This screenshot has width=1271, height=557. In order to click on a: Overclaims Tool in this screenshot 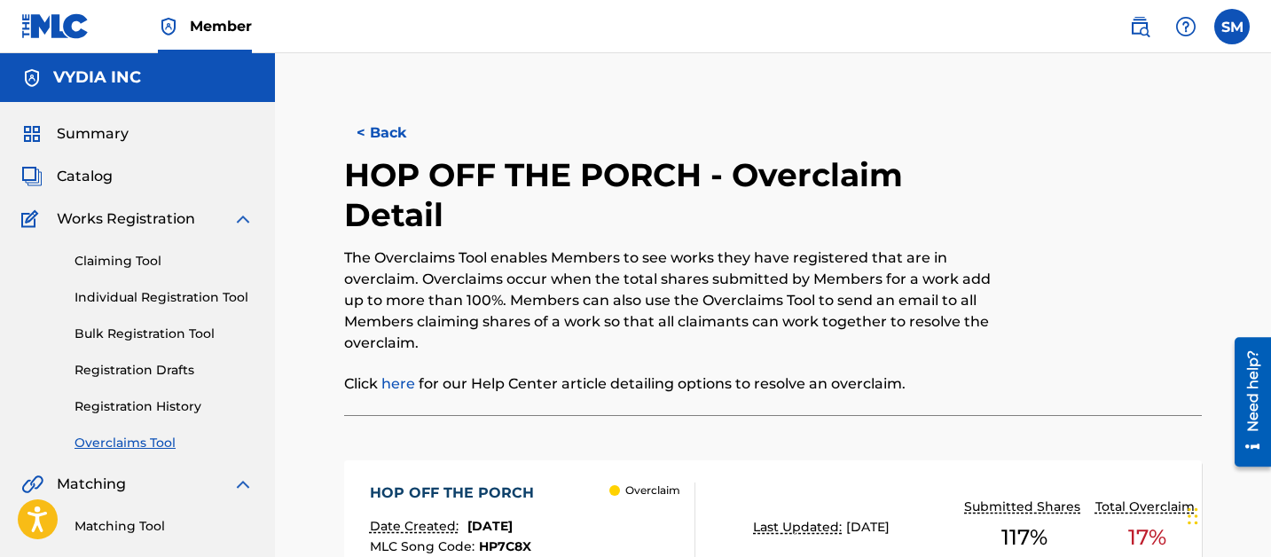, I will do `click(164, 443)`.